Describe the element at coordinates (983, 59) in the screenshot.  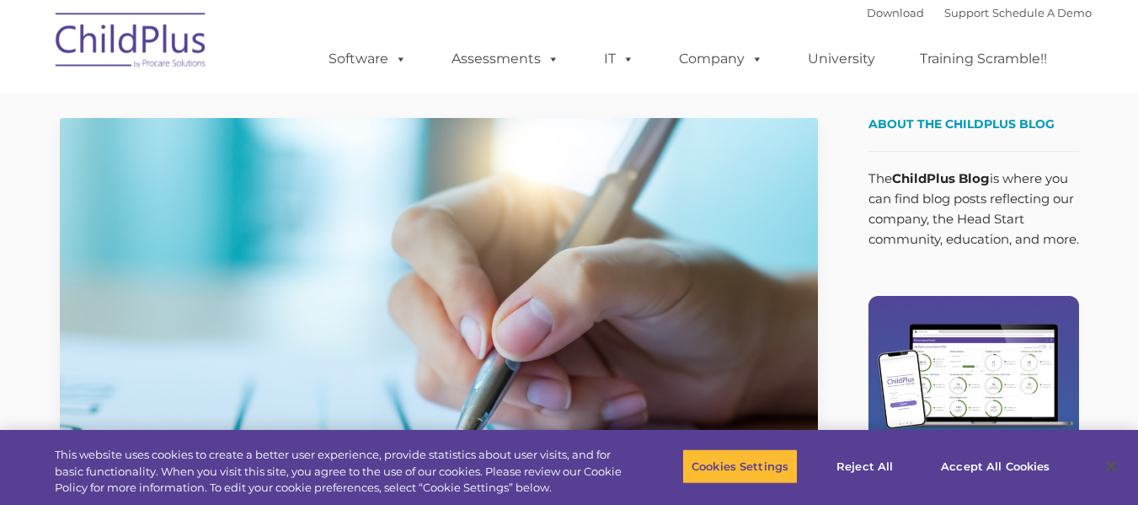
I see `a: Training Scramble!!` at that location.